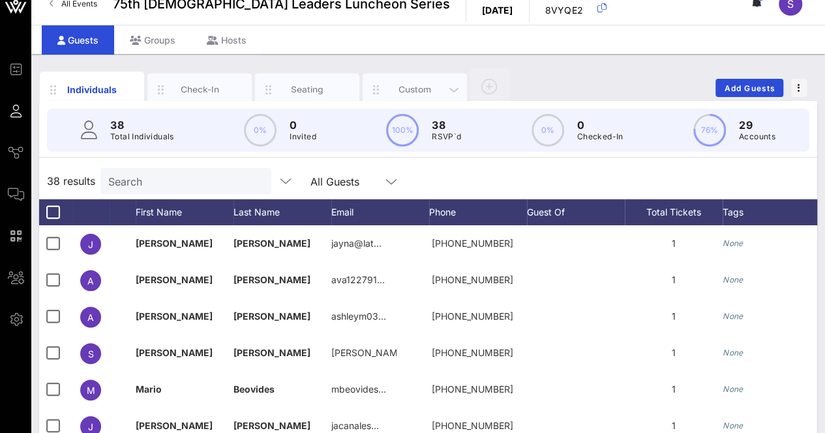  I want to click on div: Individuals, so click(92, 89).